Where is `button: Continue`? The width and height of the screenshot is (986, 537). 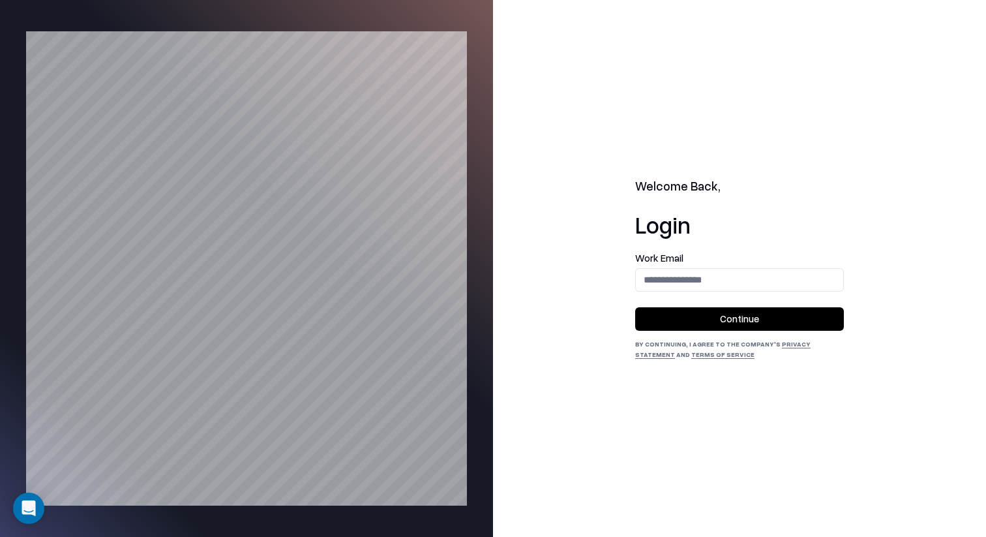 button: Continue is located at coordinates (739, 319).